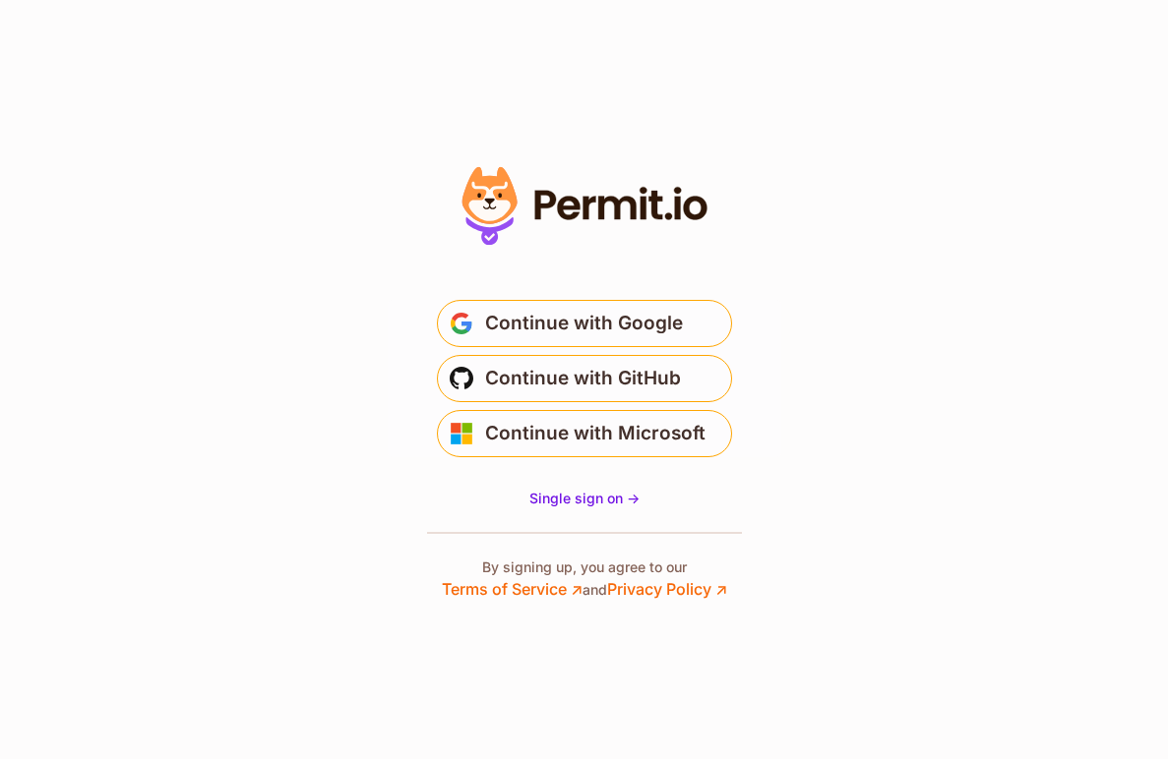 This screenshot has height=759, width=1168. Describe the element at coordinates (582, 379) in the screenshot. I see `span: Continue with GitHub` at that location.